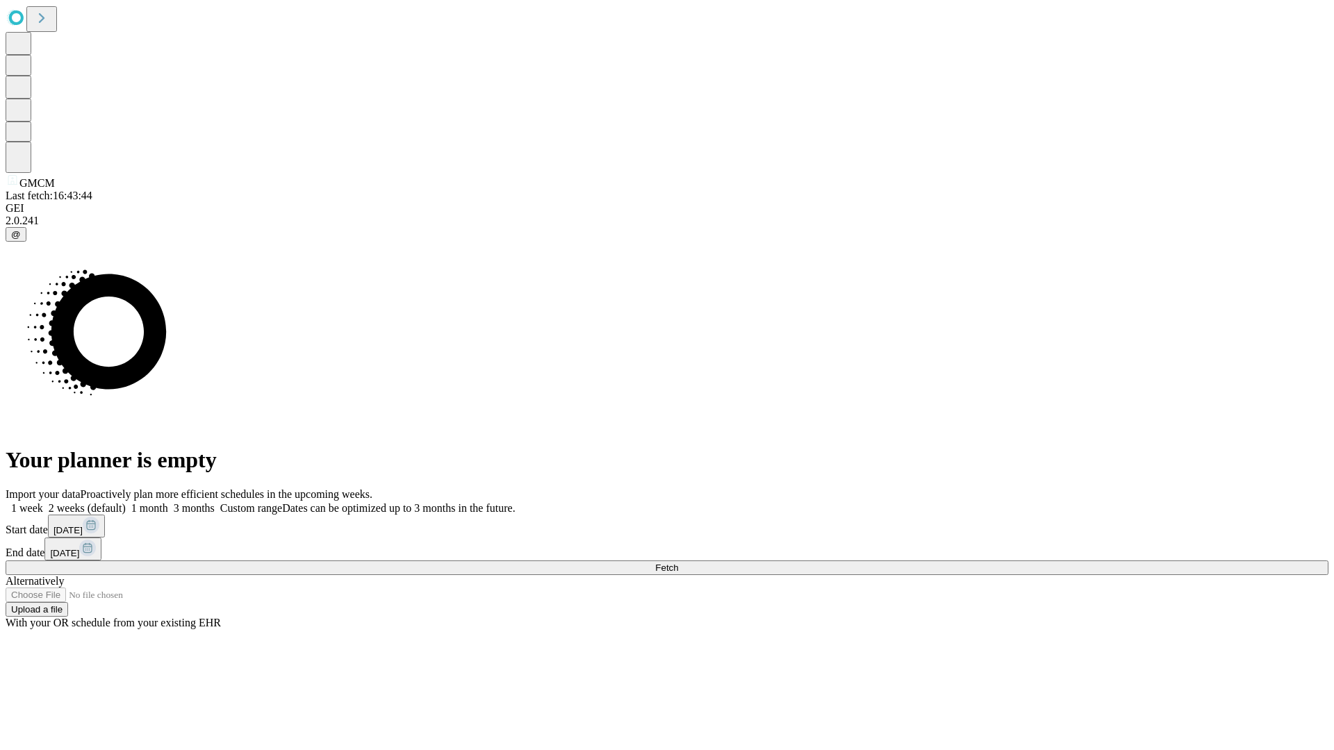 This screenshot has width=1334, height=750. I want to click on span: Last fetch: 16:43:44, so click(49, 195).